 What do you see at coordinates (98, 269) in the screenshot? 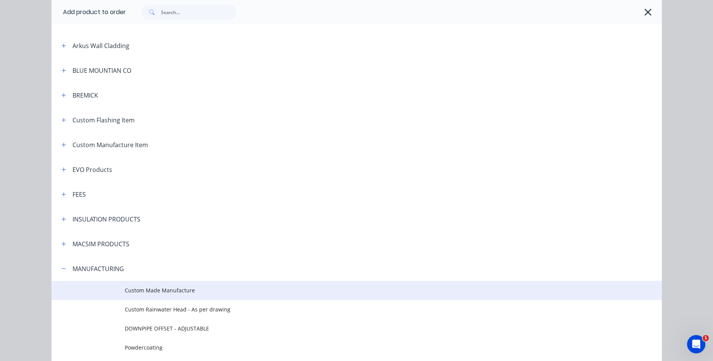
I see `div: MANUFACTURING` at bounding box center [98, 269].